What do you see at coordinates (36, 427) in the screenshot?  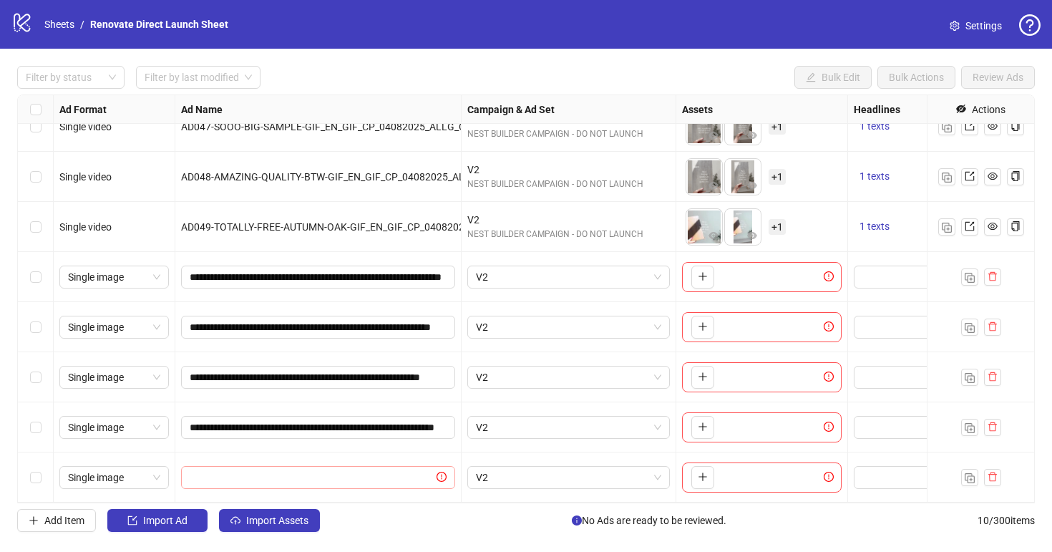 I see `div: Select row 9` at bounding box center [36, 427].